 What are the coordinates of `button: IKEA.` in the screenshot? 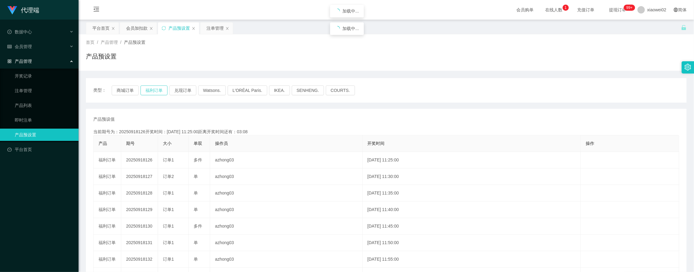 It's located at (279, 90).